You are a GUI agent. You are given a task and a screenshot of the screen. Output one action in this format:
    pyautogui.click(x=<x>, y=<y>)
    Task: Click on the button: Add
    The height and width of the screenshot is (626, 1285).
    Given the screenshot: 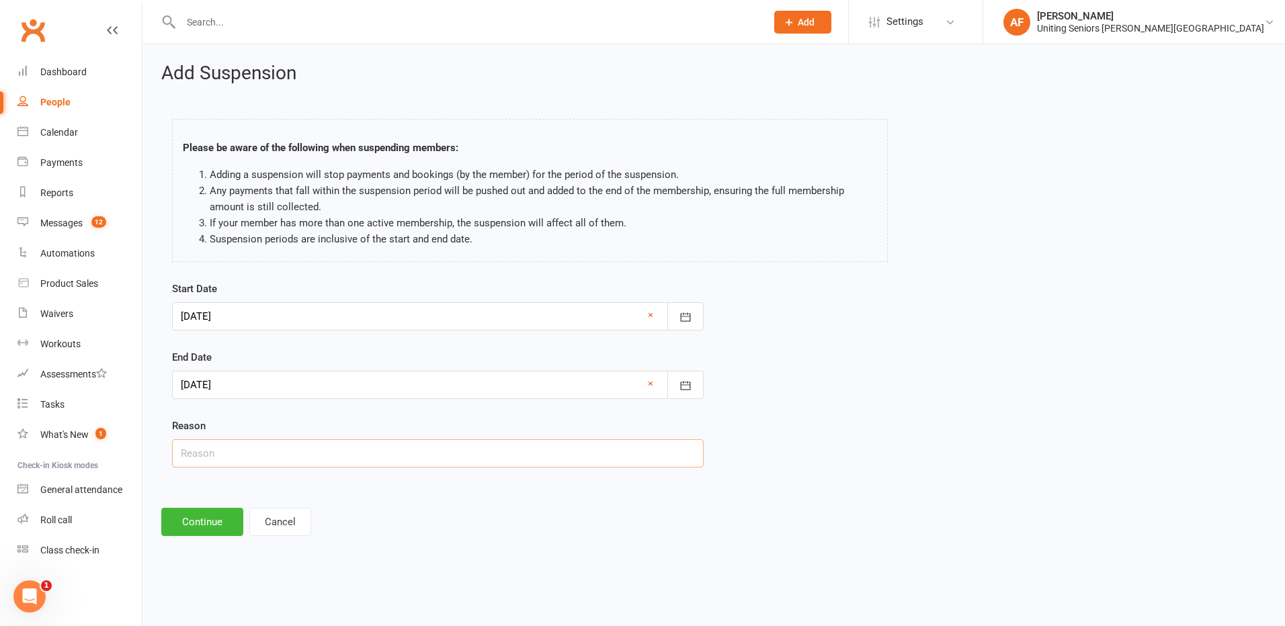 What is the action you would take?
    pyautogui.click(x=802, y=22)
    